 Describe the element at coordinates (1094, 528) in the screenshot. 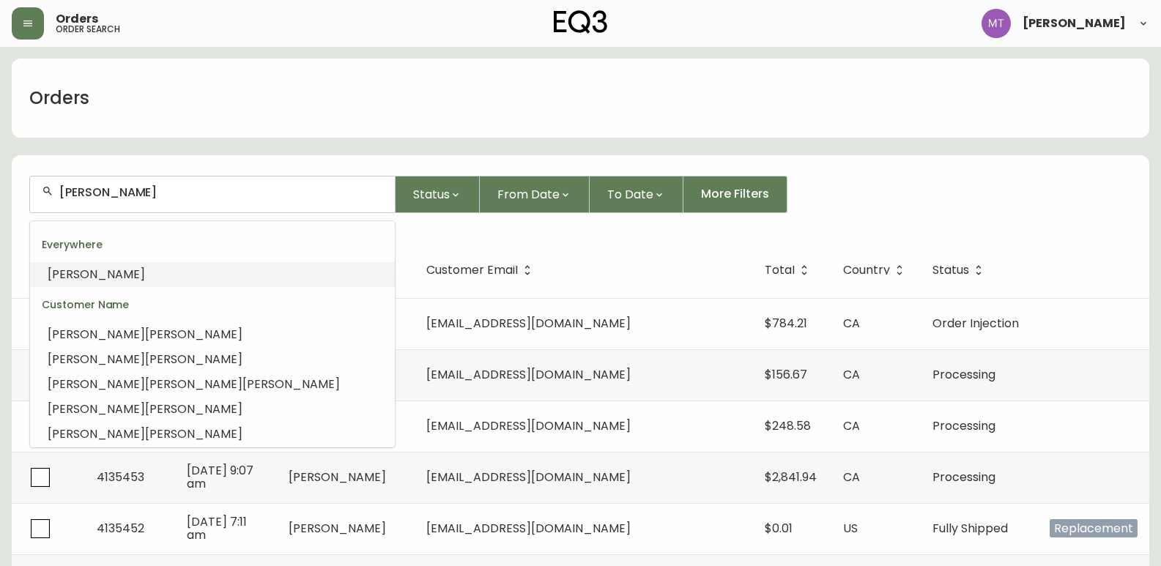

I see `span: Replacement` at that location.